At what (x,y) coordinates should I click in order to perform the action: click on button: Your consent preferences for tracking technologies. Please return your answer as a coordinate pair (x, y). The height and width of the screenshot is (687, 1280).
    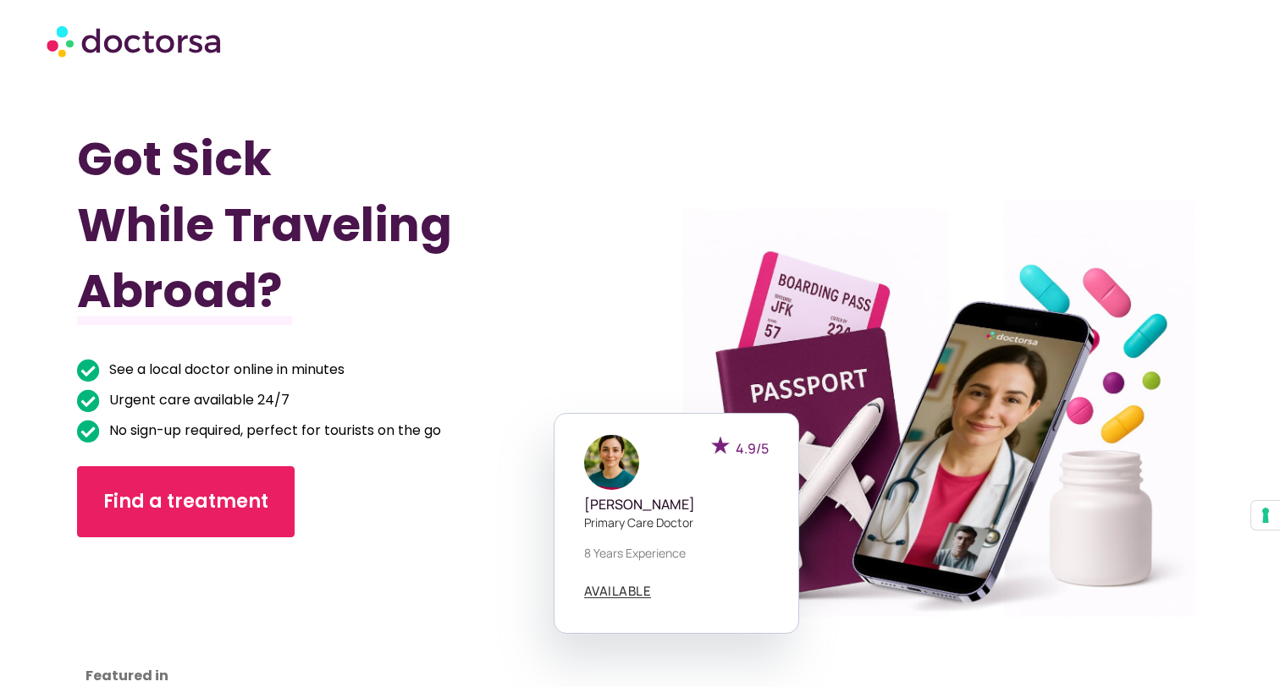
    Looking at the image, I should click on (1265, 515).